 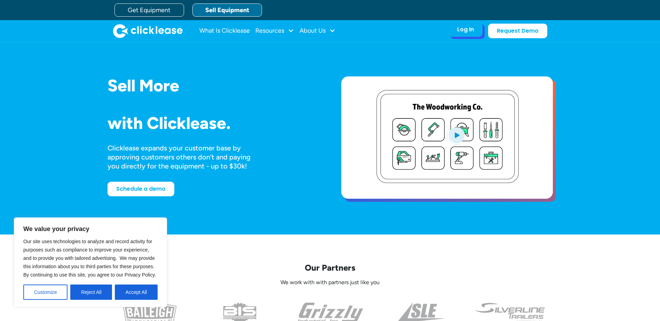 I want to click on a: Schedule a demo, so click(x=141, y=189).